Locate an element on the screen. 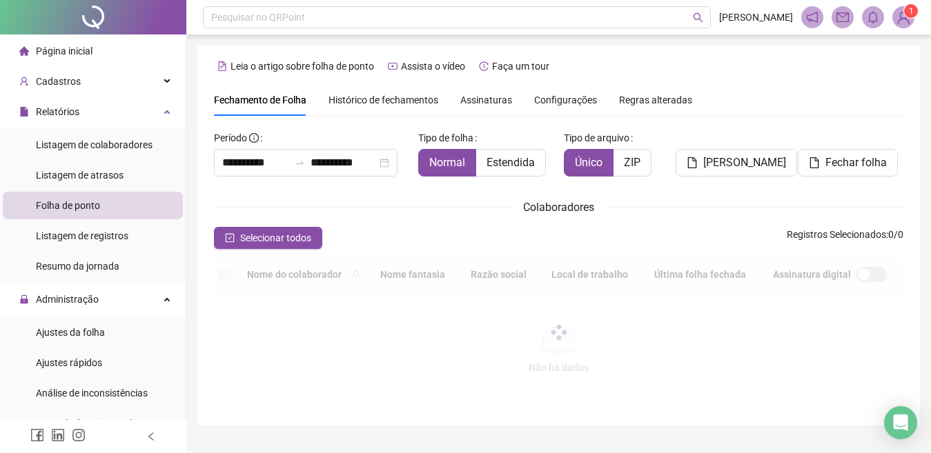  span: Assinaturas is located at coordinates (486, 100).